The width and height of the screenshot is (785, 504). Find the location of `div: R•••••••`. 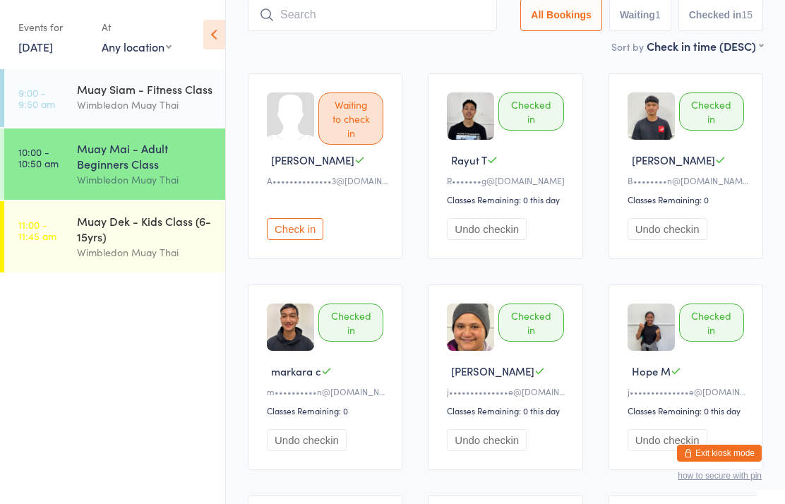

div: R••••••• is located at coordinates (507, 180).